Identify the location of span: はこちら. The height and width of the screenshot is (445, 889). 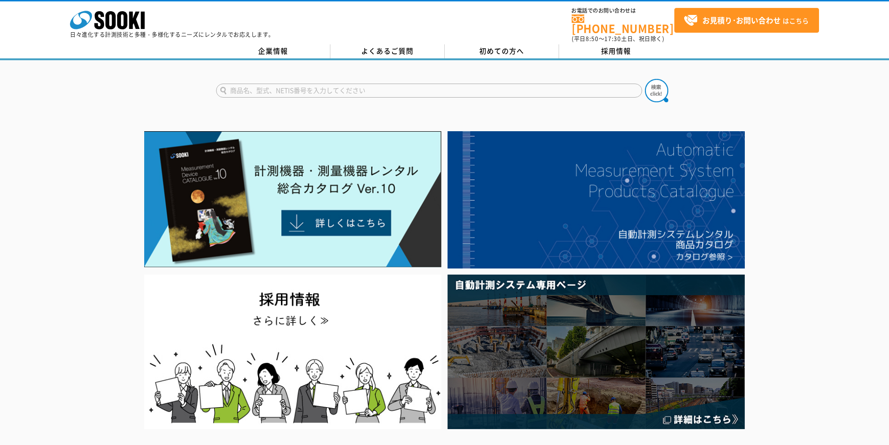
(746, 21).